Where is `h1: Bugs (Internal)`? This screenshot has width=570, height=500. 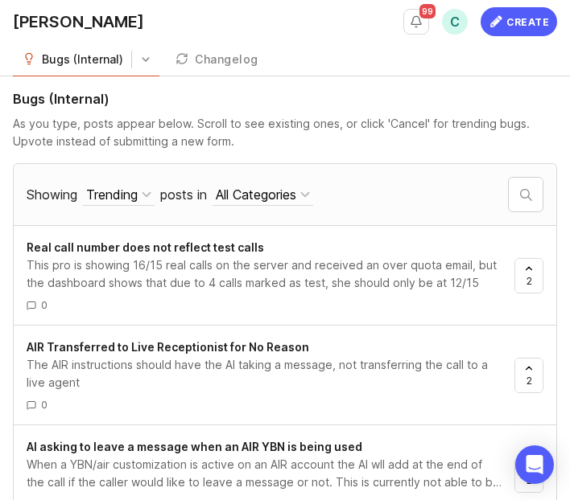 h1: Bugs (Internal) is located at coordinates (61, 99).